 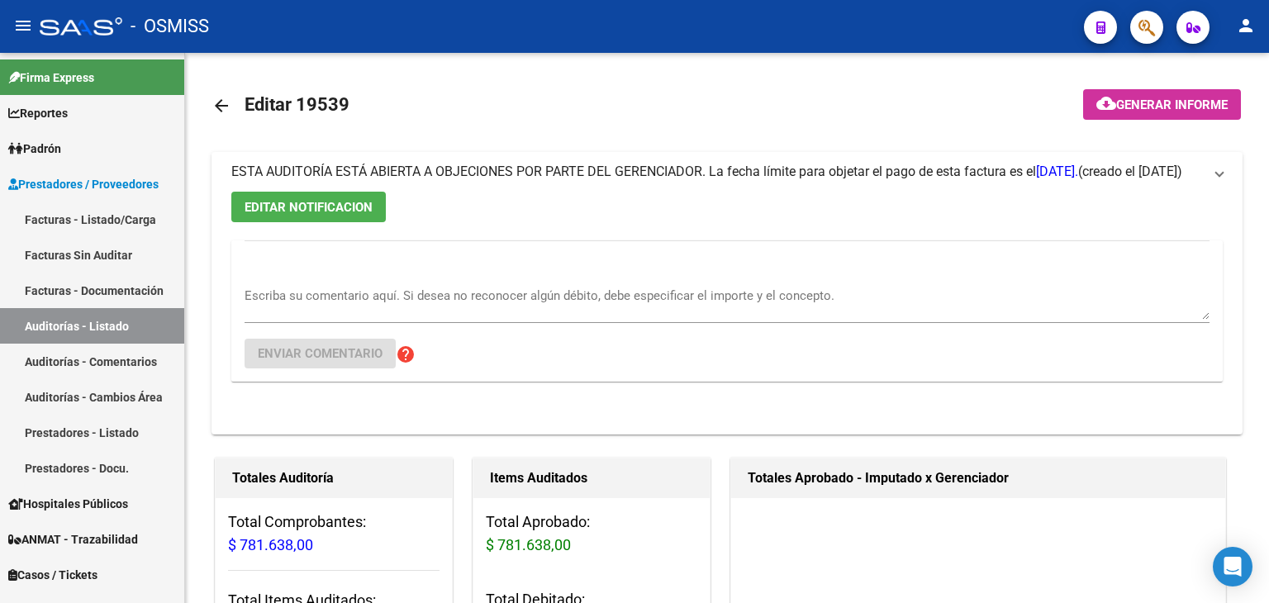 I want to click on h1: Totales Auditoría, so click(x=334, y=478).